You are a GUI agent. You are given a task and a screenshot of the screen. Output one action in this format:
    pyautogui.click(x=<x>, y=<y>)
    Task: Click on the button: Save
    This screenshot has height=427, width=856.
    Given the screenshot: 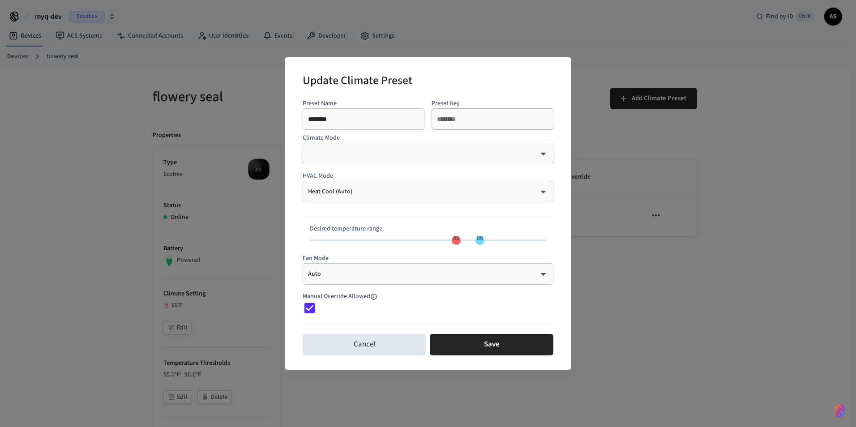 What is the action you would take?
    pyautogui.click(x=491, y=345)
    